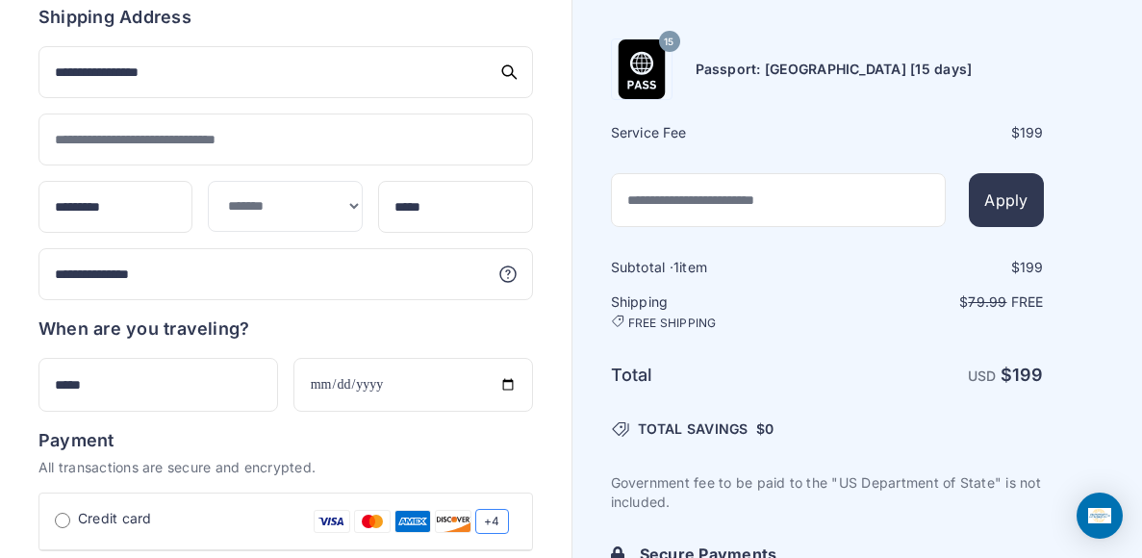 The height and width of the screenshot is (558, 1142). I want to click on span: TOTAL SAVINGS, so click(693, 429).